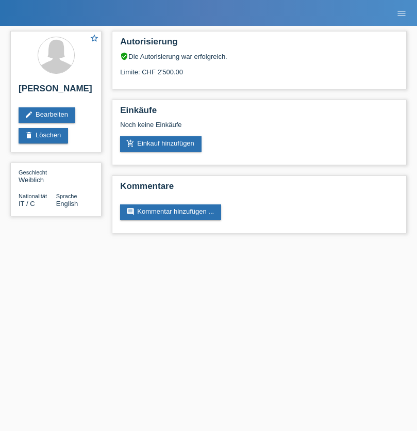 Image resolution: width=417 pixels, height=431 pixels. I want to click on span: Sprache, so click(67, 196).